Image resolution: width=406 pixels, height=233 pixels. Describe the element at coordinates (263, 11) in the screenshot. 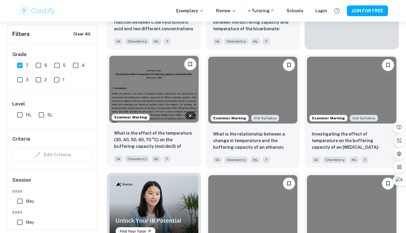

I see `div: Tutoring` at that location.